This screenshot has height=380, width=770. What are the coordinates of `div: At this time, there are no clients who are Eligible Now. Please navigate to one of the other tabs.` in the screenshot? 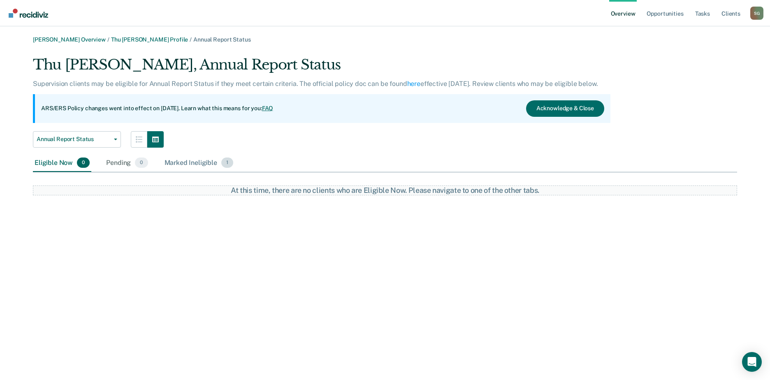 It's located at (385, 191).